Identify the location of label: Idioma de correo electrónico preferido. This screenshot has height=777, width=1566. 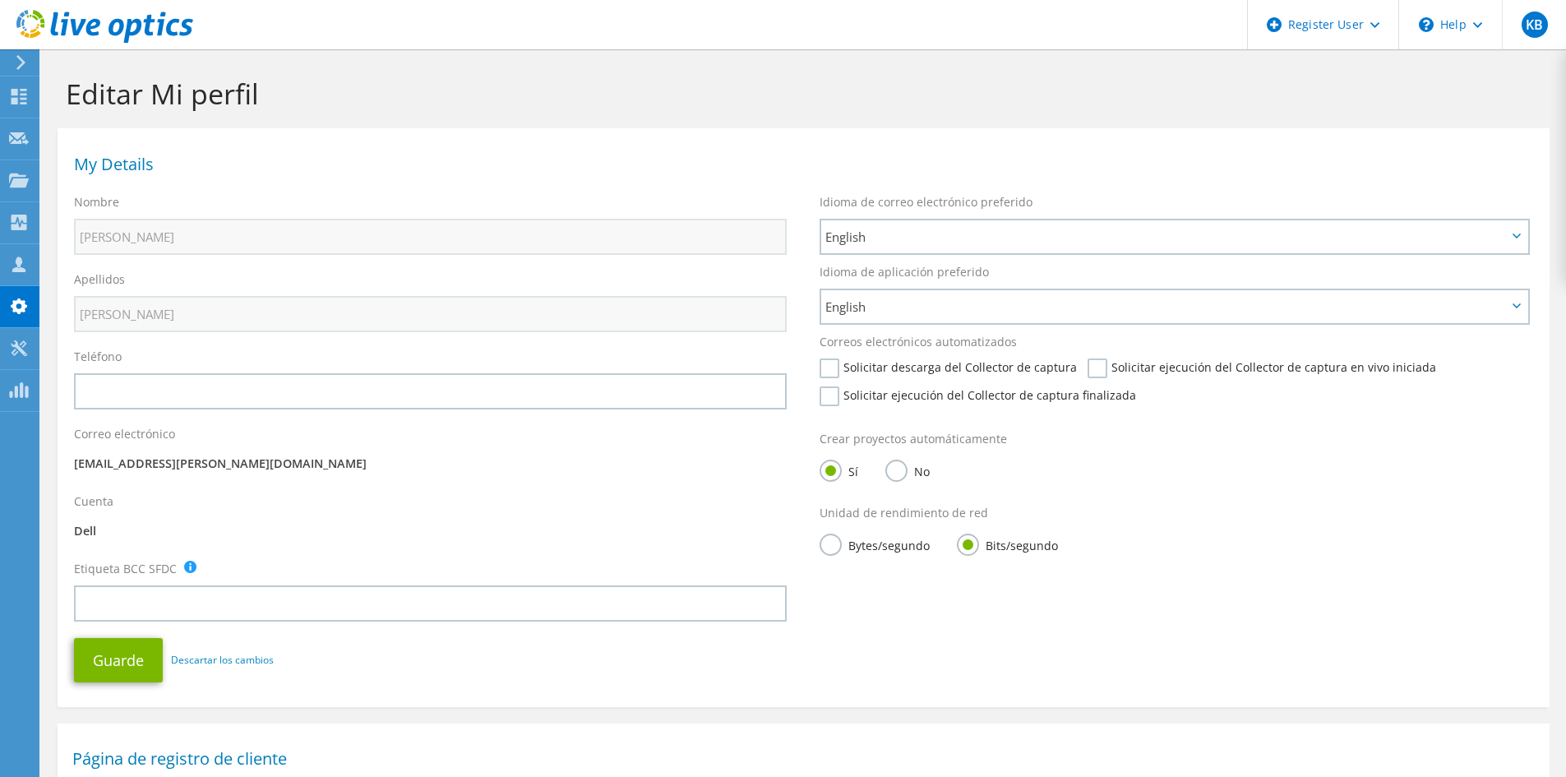
(925, 202).